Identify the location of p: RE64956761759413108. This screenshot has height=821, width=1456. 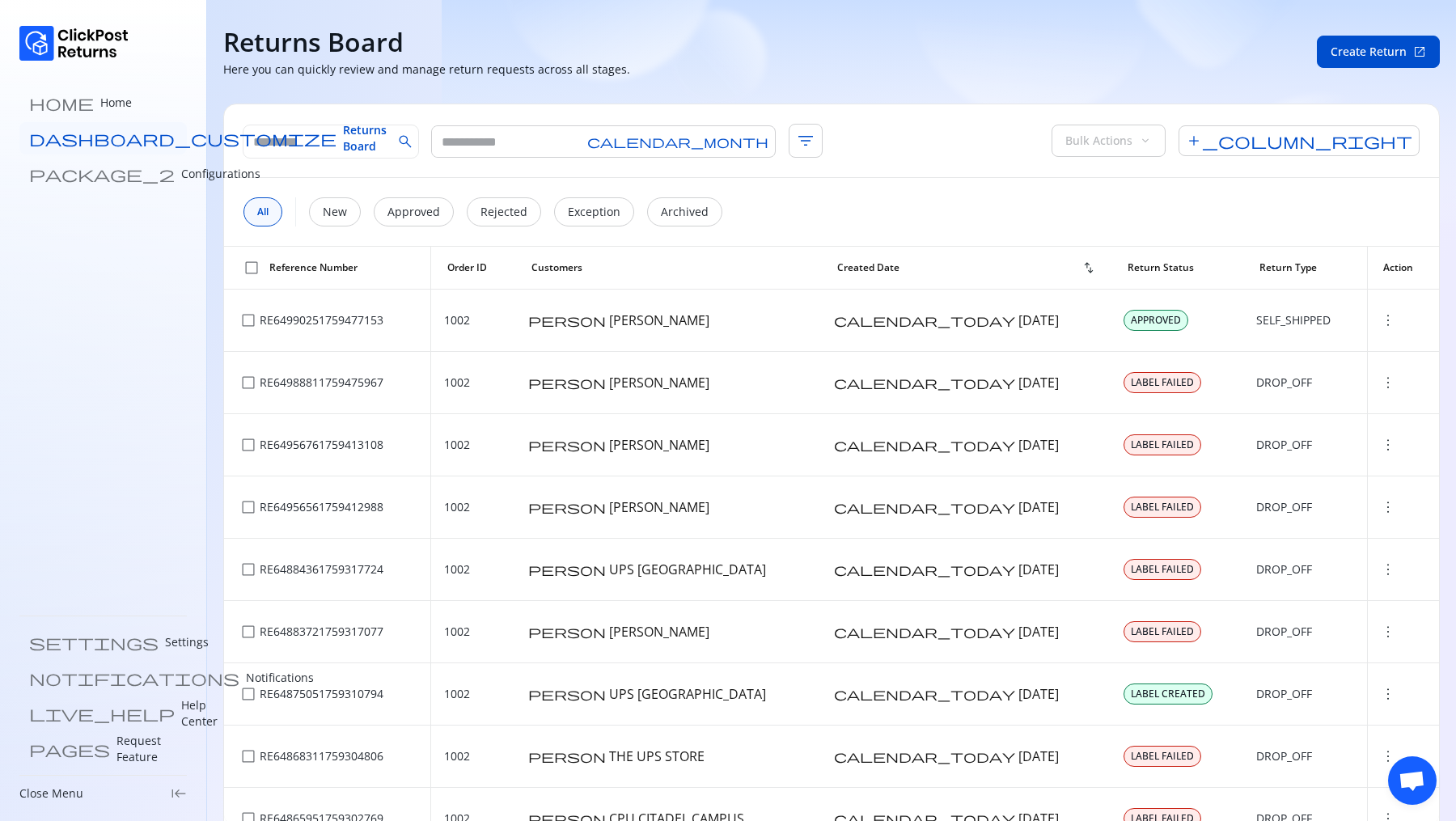
(321, 444).